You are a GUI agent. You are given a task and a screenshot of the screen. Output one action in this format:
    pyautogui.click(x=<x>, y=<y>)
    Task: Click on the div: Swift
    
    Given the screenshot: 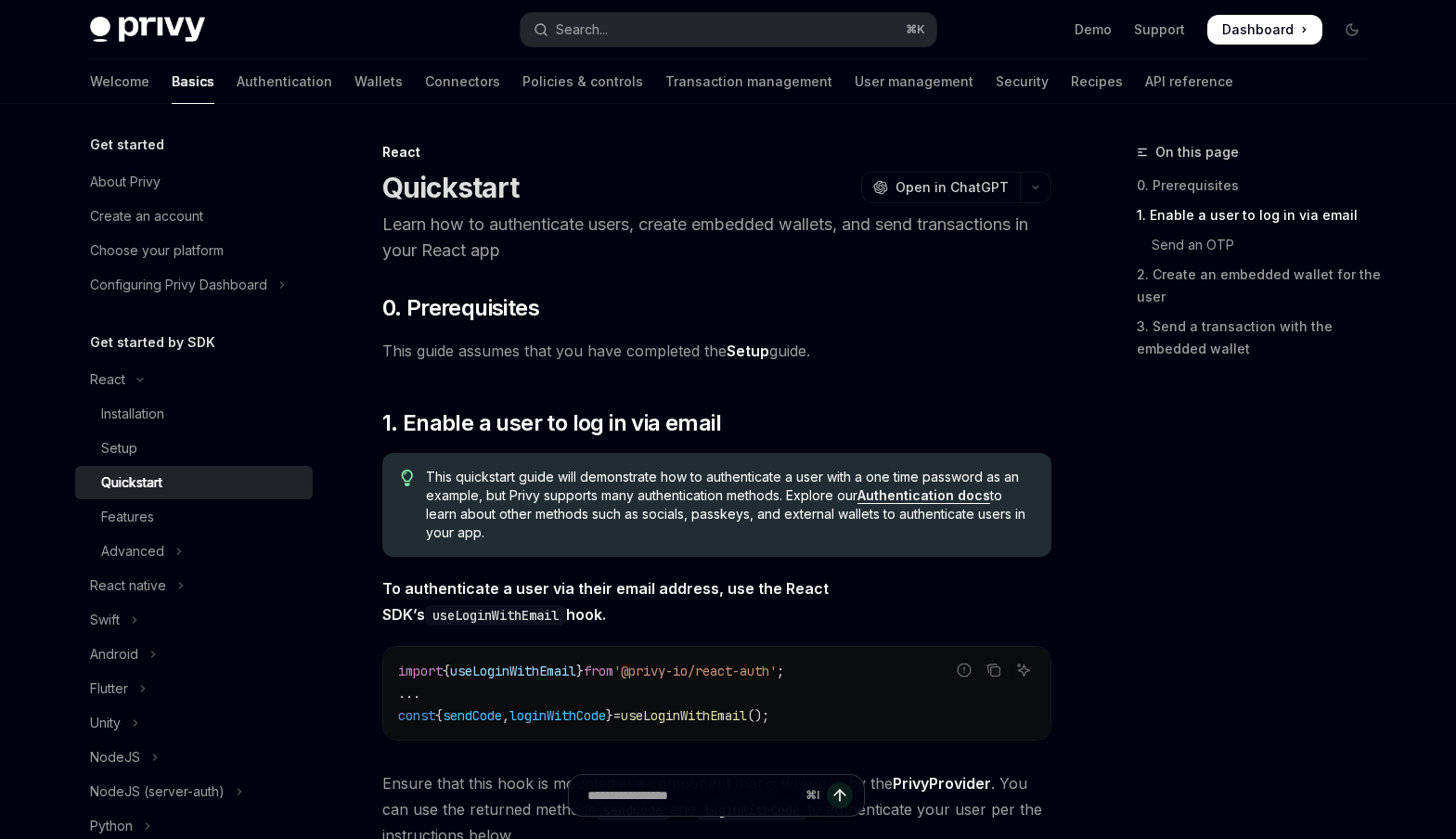 What is the action you would take?
    pyautogui.click(x=105, y=620)
    